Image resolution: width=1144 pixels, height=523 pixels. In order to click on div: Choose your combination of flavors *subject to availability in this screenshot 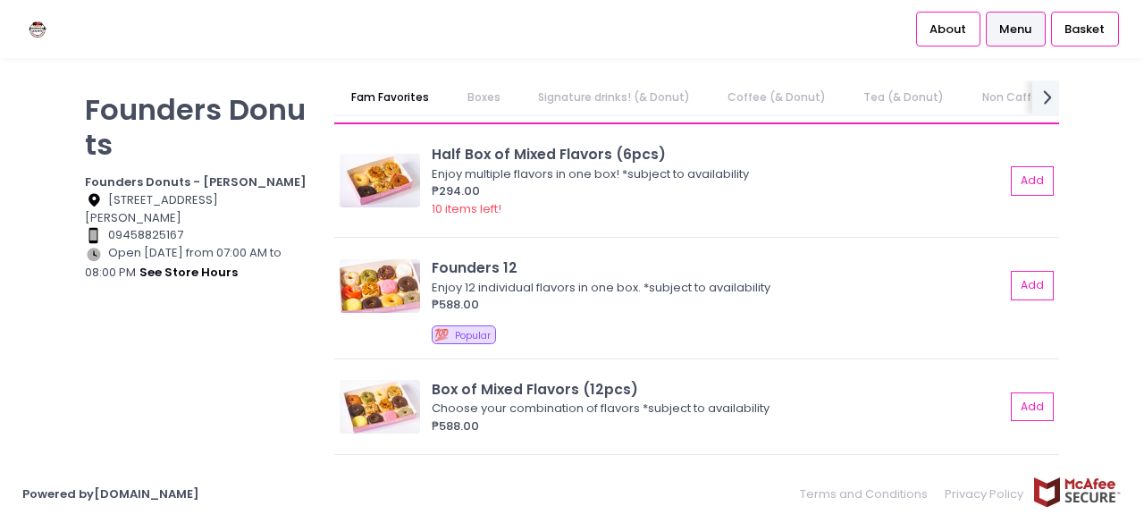, I will do `click(715, 408)`.